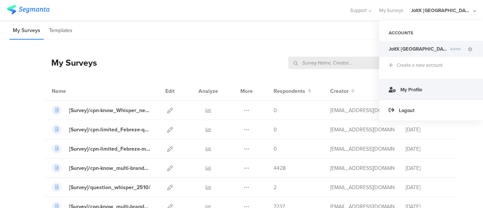  Describe the element at coordinates (359, 10) in the screenshot. I see `span: Support` at that location.